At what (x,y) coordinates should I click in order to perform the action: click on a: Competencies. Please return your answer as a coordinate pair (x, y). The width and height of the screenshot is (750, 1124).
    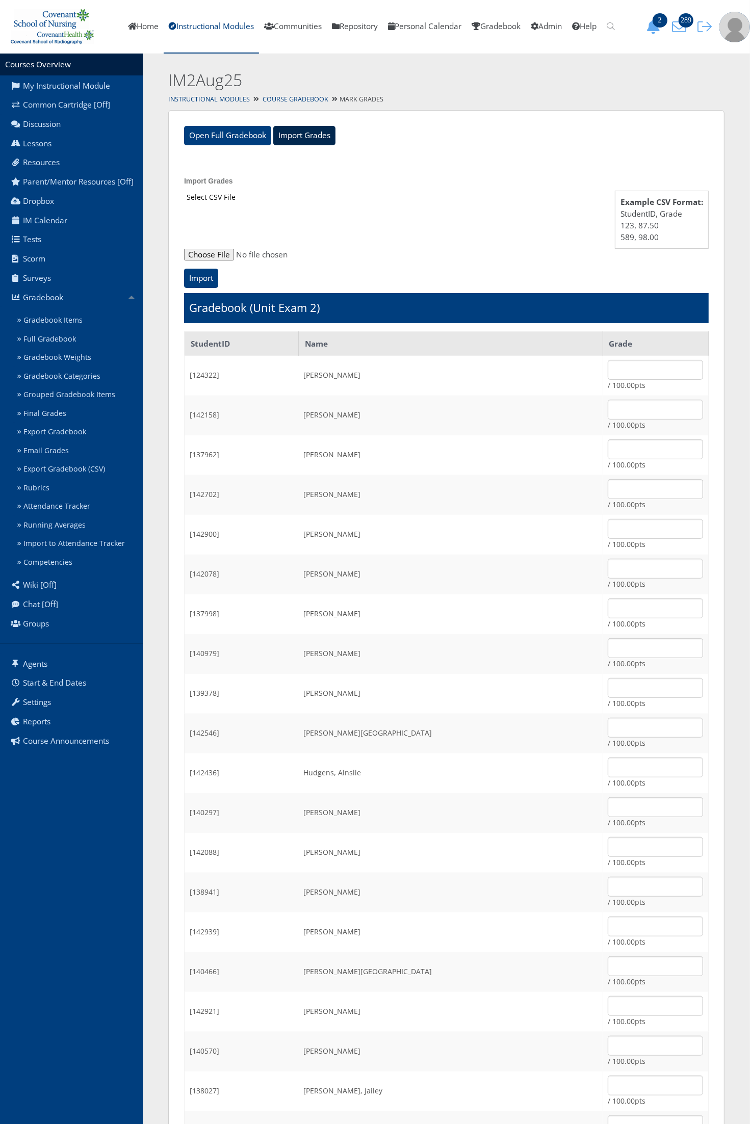
    Looking at the image, I should click on (78, 562).